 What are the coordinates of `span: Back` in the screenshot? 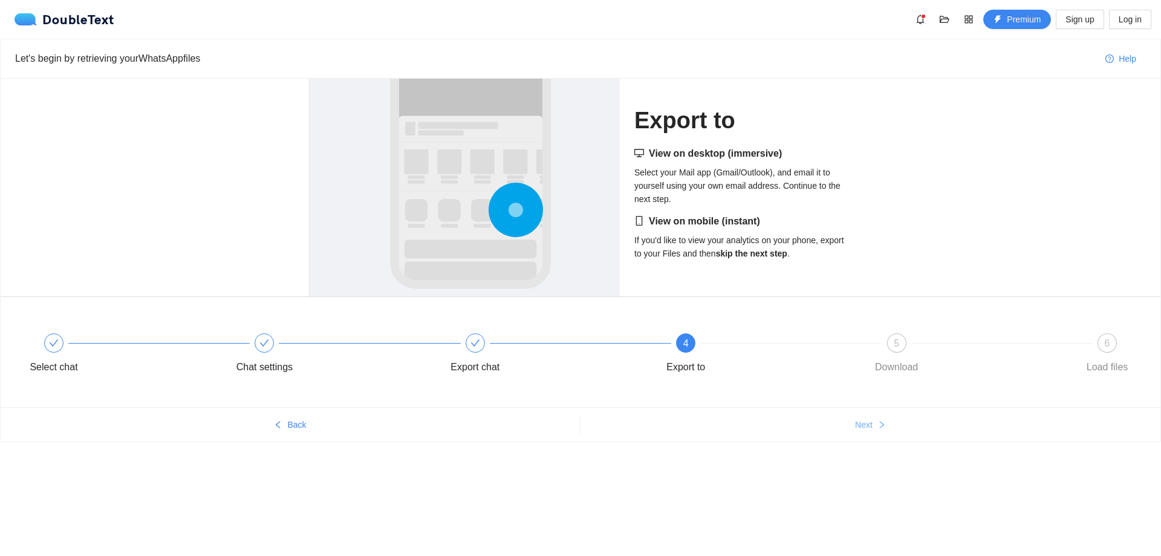 It's located at (296, 424).